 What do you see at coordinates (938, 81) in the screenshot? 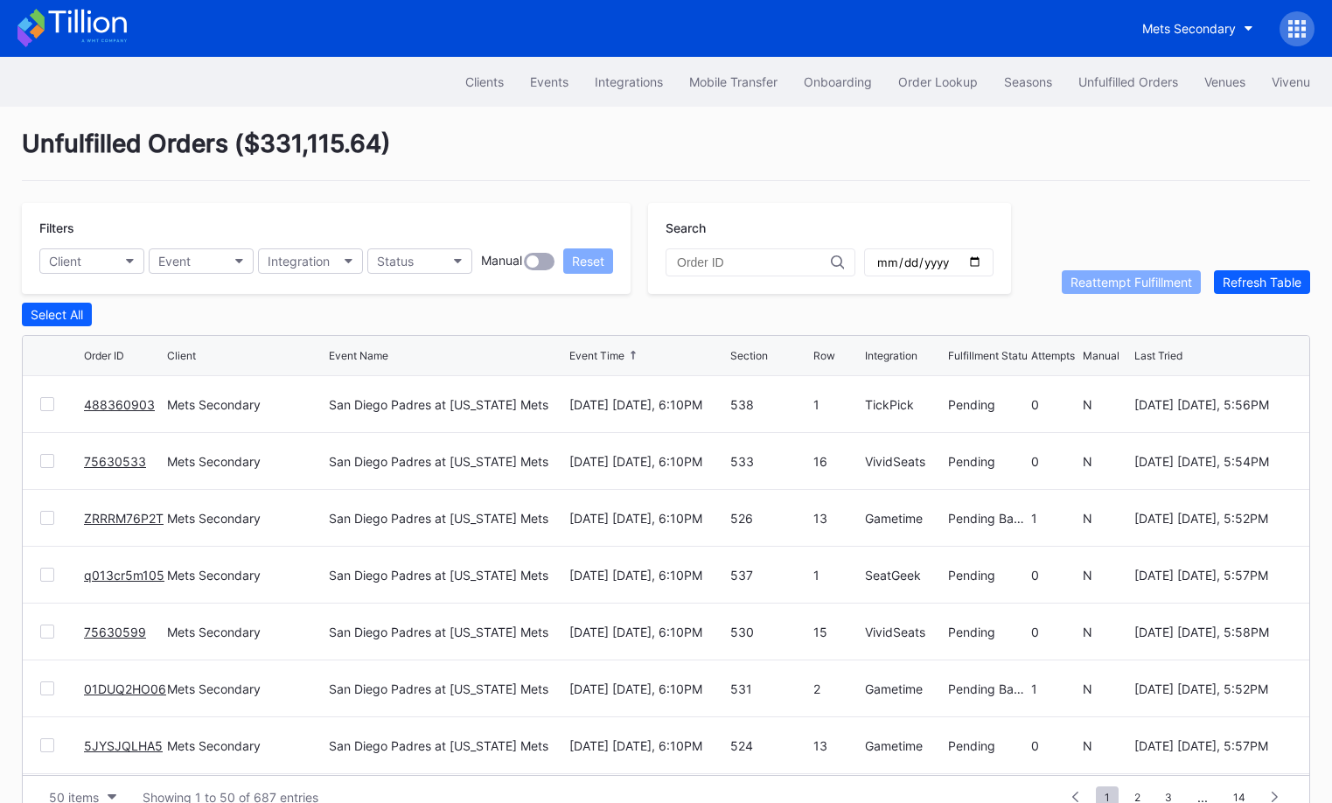
I see `div: Order Lookup` at bounding box center [938, 81].